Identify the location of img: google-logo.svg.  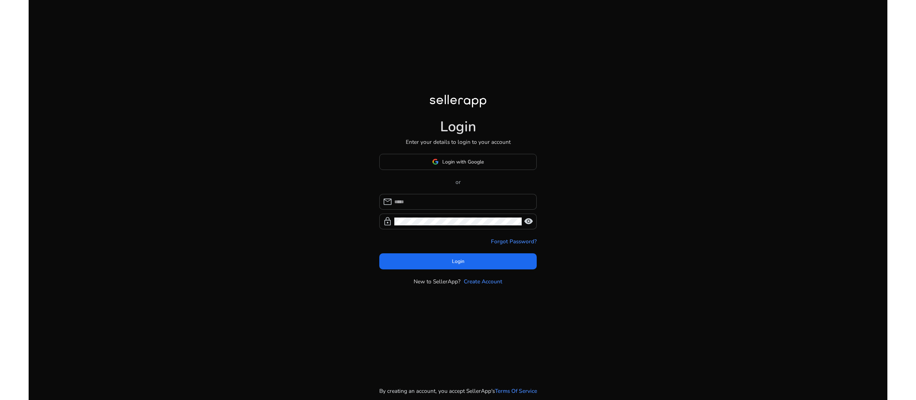
(436, 162).